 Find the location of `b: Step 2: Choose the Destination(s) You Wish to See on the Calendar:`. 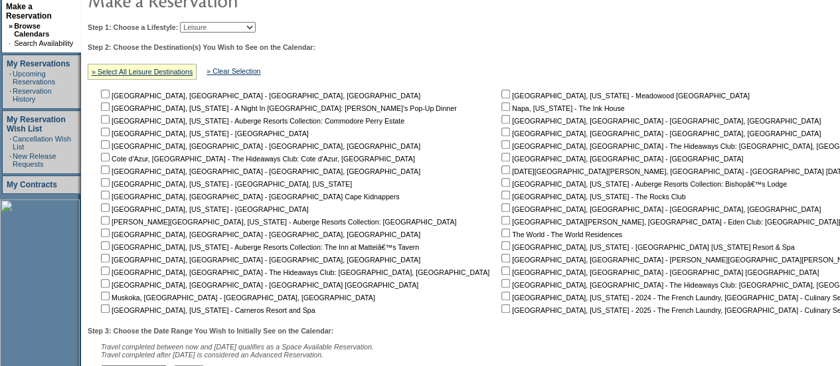

b: Step 2: Choose the Destination(s) You Wish to See on the Calendar: is located at coordinates (201, 47).